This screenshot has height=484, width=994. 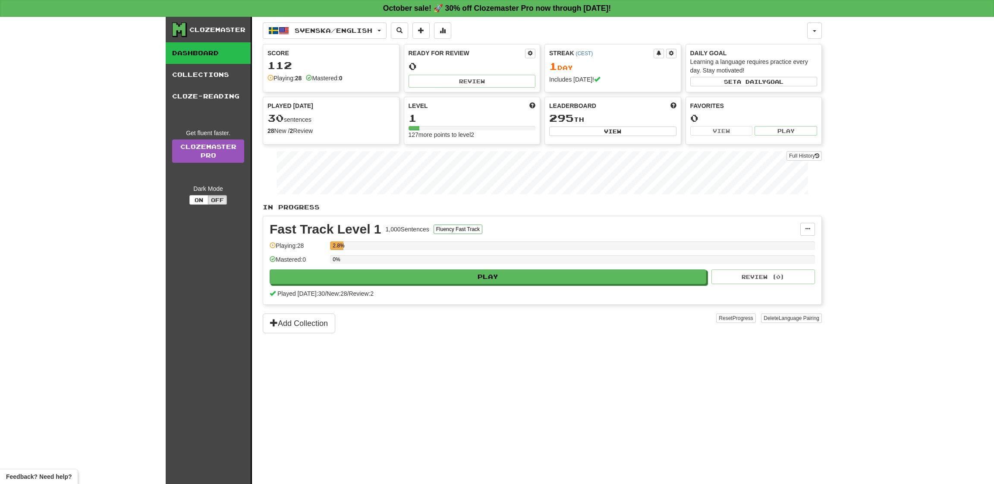 I want to click on div: Playing: 28, so click(x=298, y=248).